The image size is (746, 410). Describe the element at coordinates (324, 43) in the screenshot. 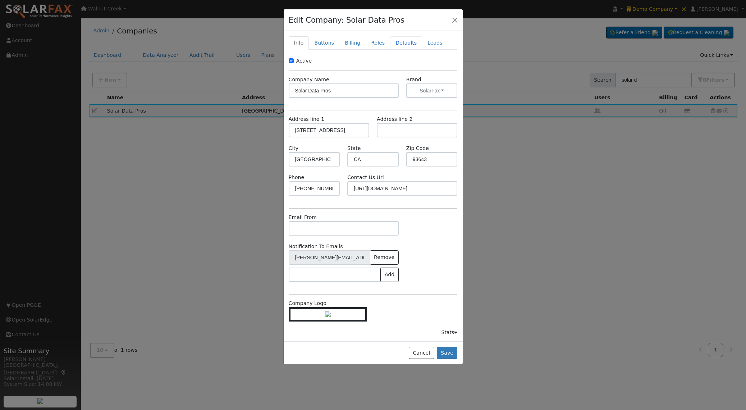

I see `a: Buttons` at that location.